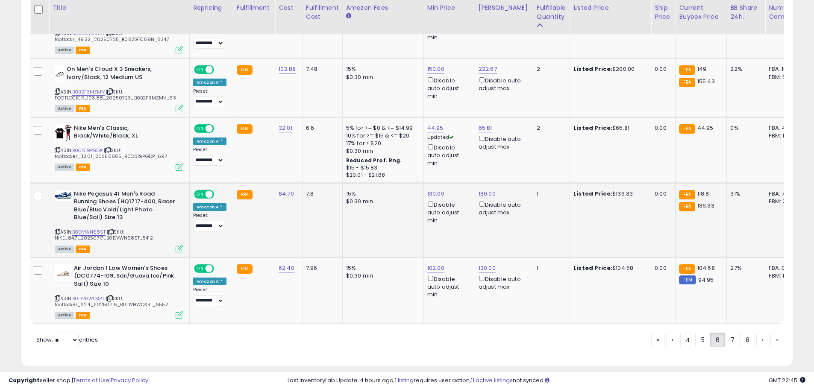 This screenshot has height=389, width=814. What do you see at coordinates (703, 340) in the screenshot?
I see `a: 5` at bounding box center [703, 340].